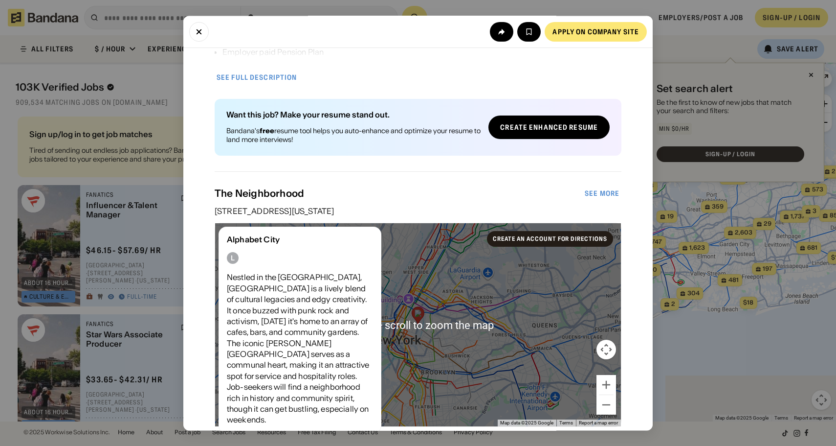 The image size is (836, 446). Describe the element at coordinates (606, 385) in the screenshot. I see `button: Zoom in` at that location.